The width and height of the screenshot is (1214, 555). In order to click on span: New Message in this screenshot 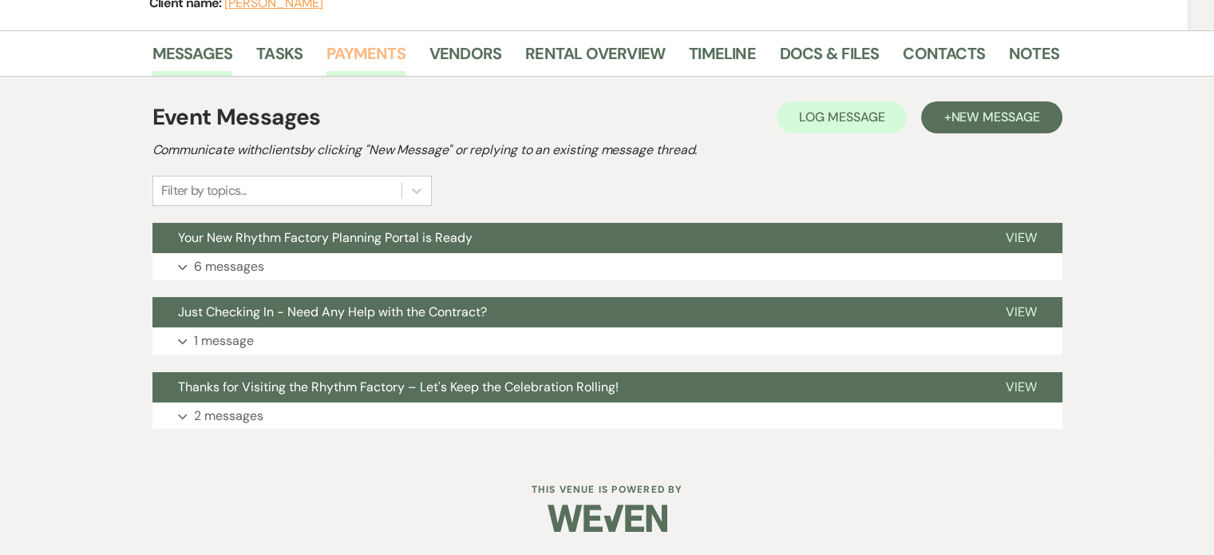, I will do `click(995, 117)`.